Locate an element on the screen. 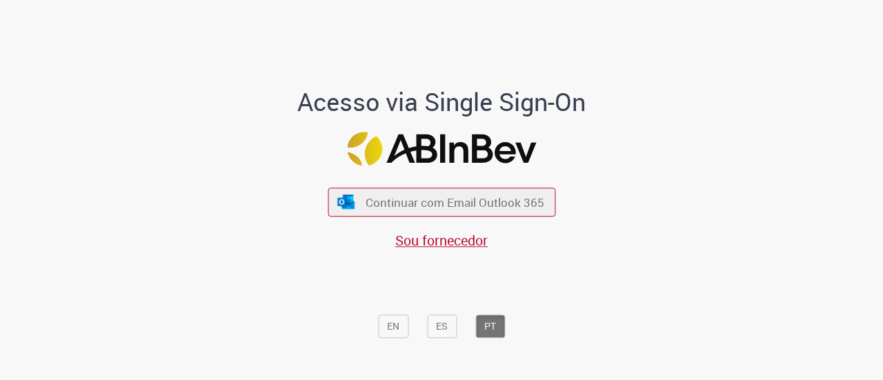 This screenshot has width=883, height=380. span: Sou fornecedor is located at coordinates (442, 240).